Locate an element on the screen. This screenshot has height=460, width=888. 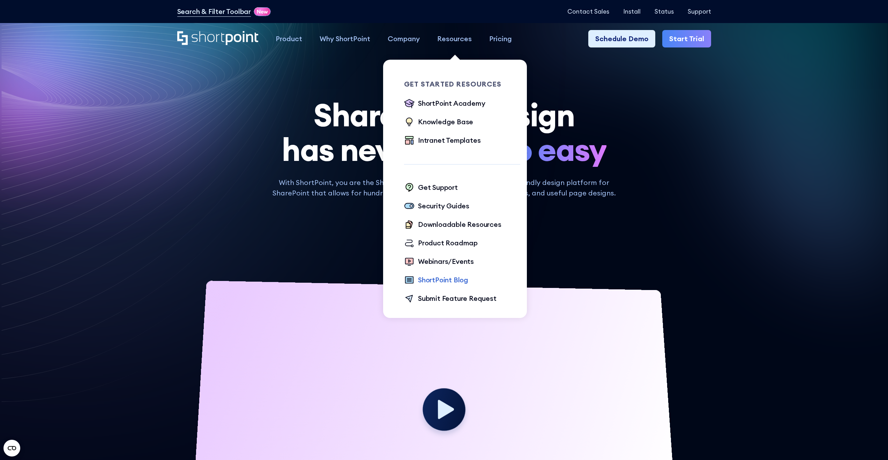
button: Open CMP widget is located at coordinates (12, 448).